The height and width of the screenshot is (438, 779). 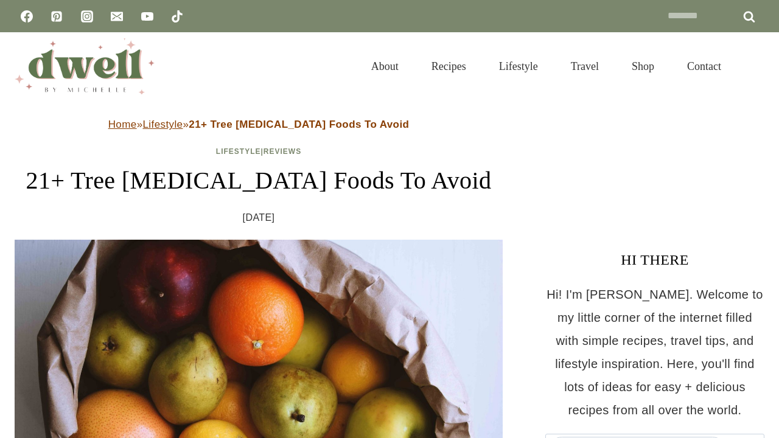 I want to click on nav: Primary Navigation, so click(x=546, y=66).